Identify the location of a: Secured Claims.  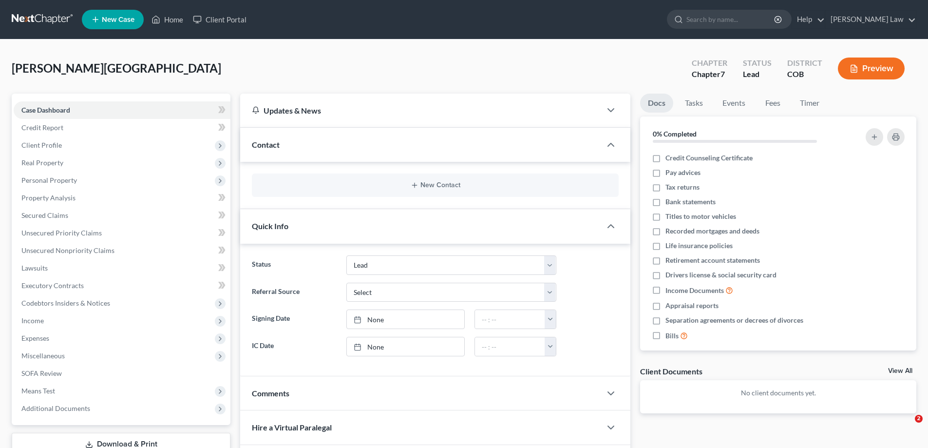
(122, 215).